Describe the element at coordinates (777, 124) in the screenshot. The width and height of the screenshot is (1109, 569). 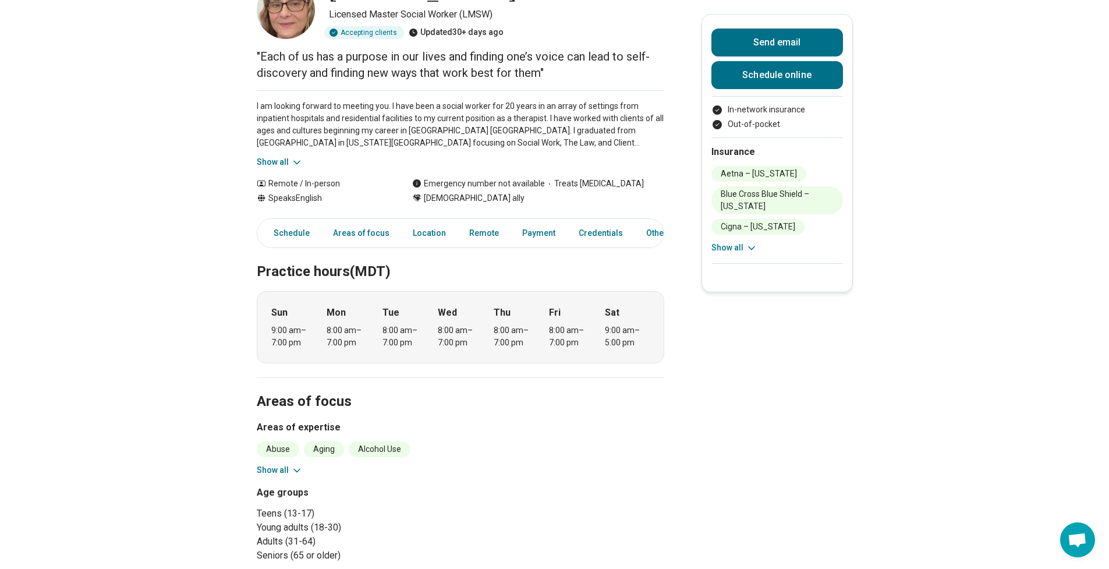
I see `li: Out-of-pocket` at that location.